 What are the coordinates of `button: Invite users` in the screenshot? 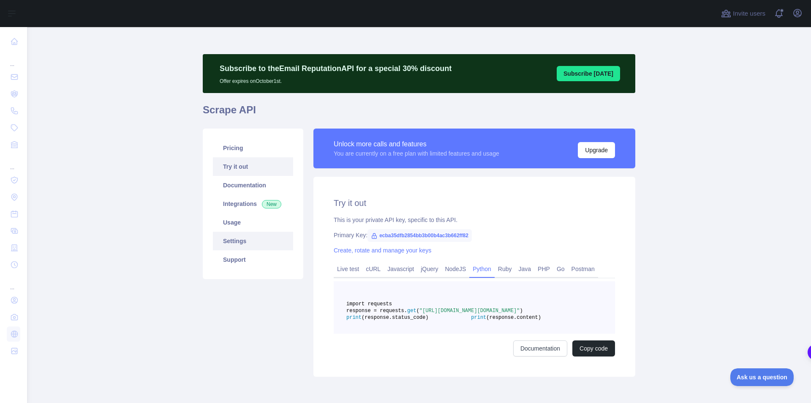 It's located at (743, 14).